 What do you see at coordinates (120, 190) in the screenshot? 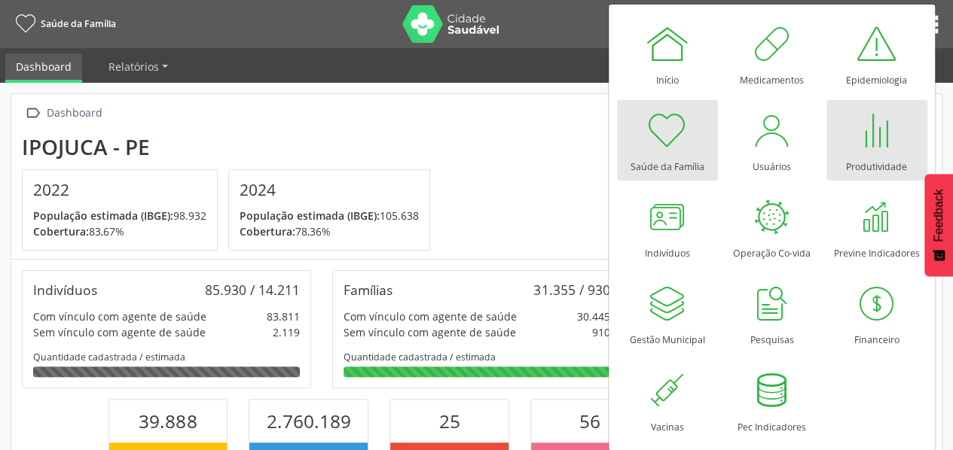
I see `h4: 2022` at bounding box center [120, 190].